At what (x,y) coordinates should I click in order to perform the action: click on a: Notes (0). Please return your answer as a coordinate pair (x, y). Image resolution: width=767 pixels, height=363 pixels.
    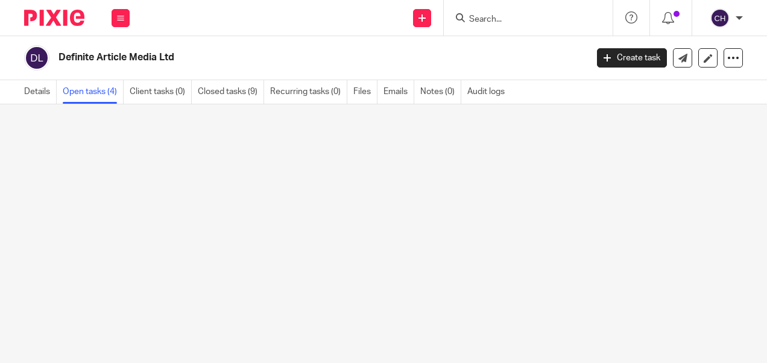
    Looking at the image, I should click on (441, 92).